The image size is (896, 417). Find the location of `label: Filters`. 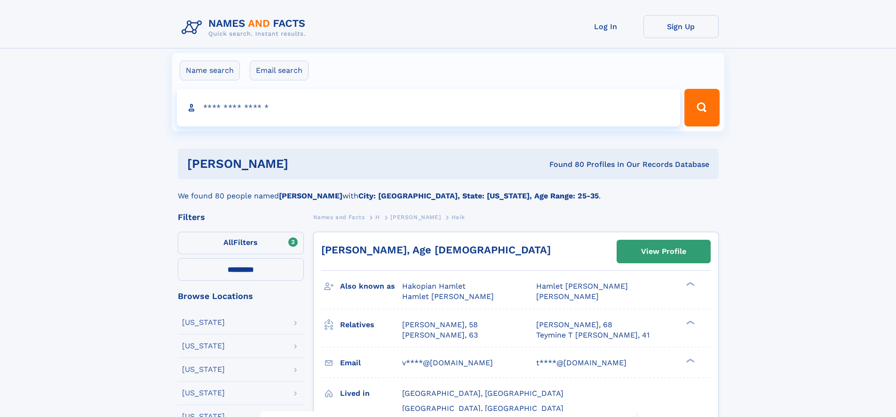

label: Filters is located at coordinates (241, 243).